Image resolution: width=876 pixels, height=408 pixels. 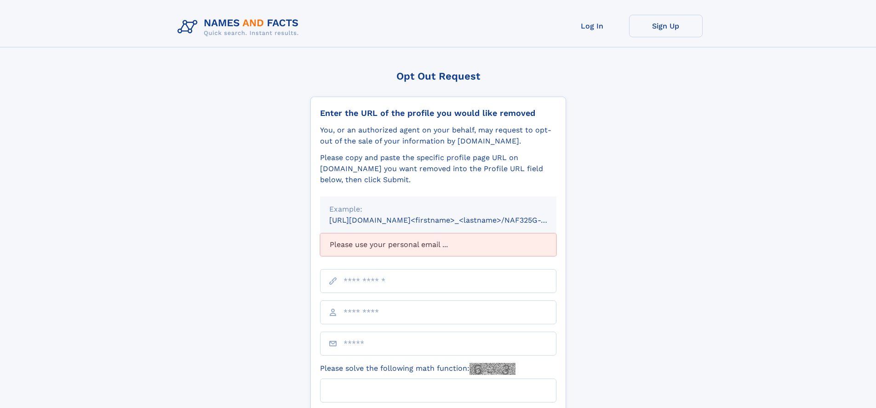 What do you see at coordinates (417, 369) in the screenshot?
I see `label: Please solve the following math function:` at bounding box center [417, 369].